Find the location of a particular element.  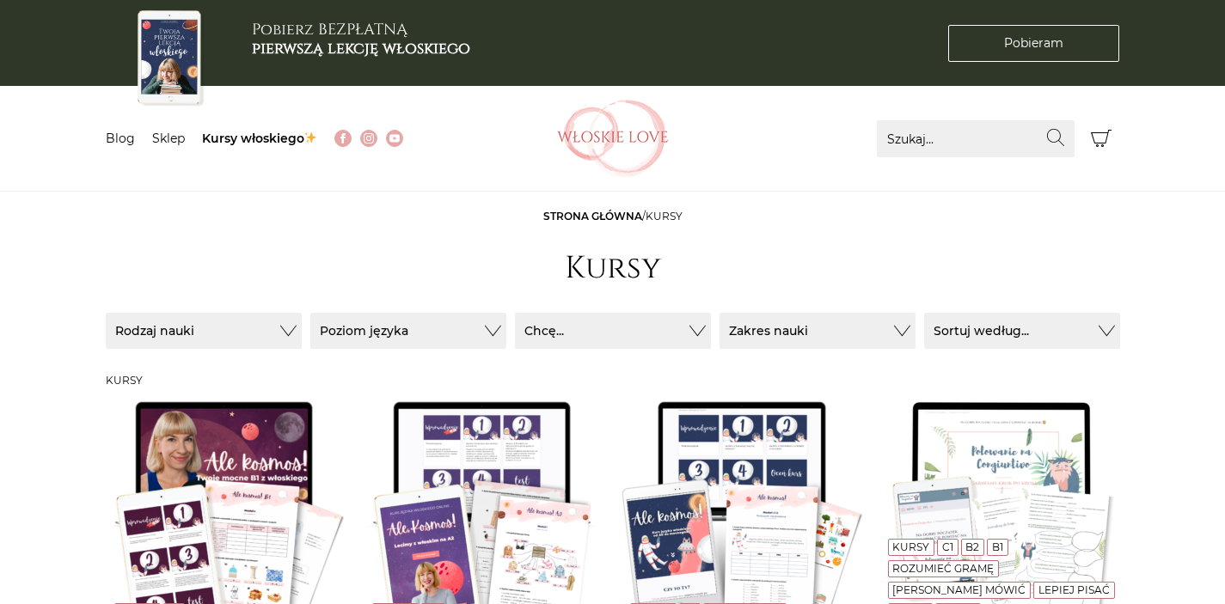

h3: Kursy is located at coordinates (613, 381).